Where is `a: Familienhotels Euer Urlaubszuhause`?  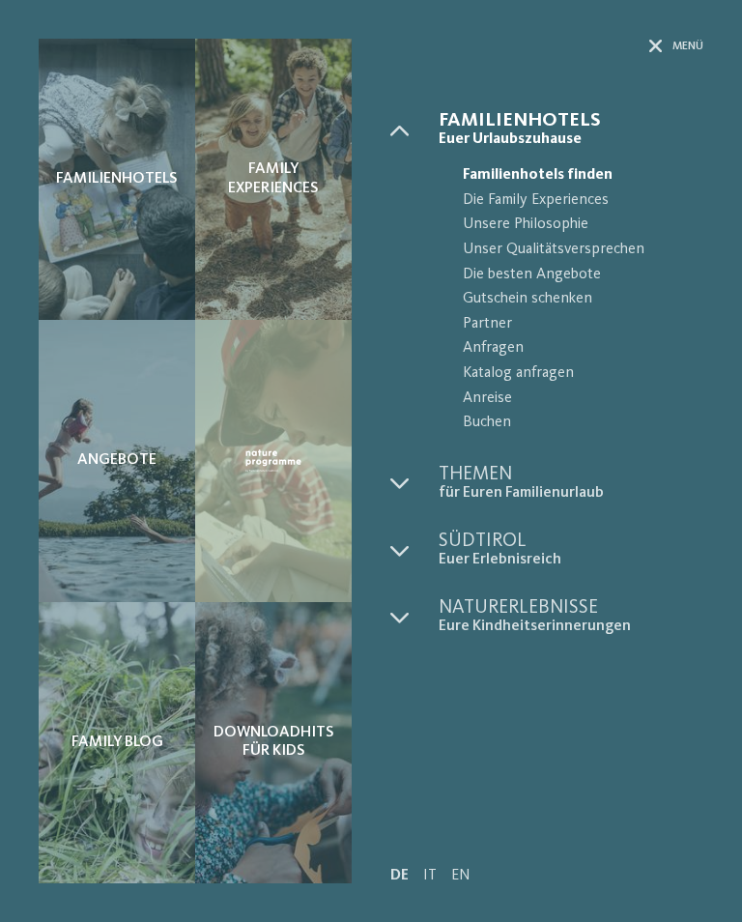 a: Familienhotels Euer Urlaubszuhause is located at coordinates (571, 130).